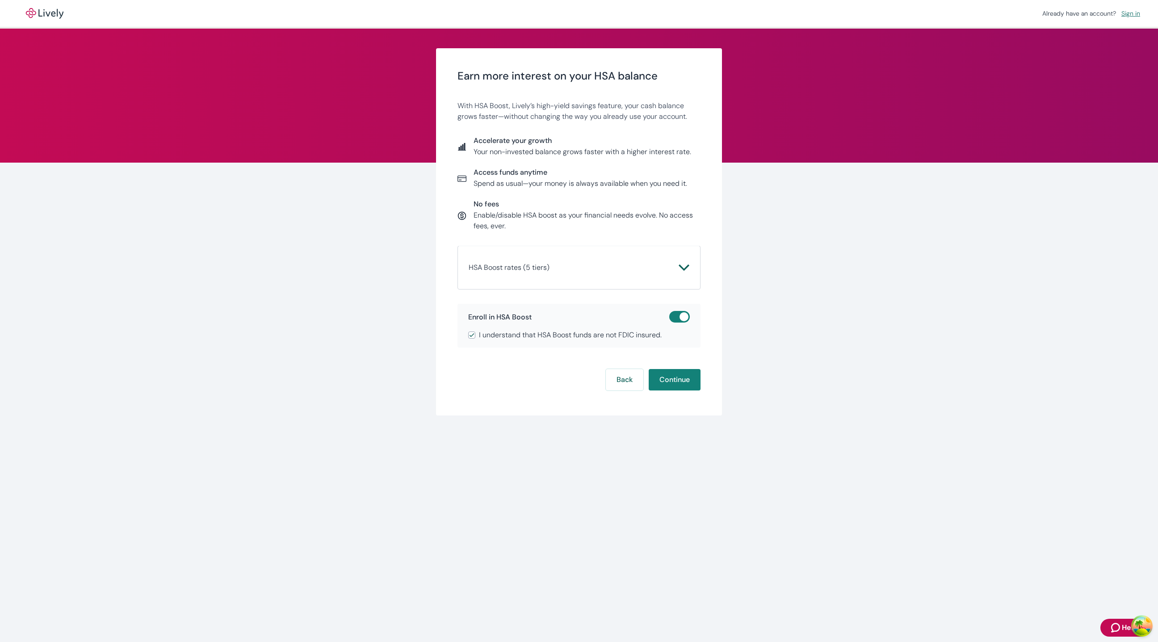  What do you see at coordinates (579, 76) in the screenshot?
I see `span: Earn more interest on your HSA balance` at bounding box center [579, 76].